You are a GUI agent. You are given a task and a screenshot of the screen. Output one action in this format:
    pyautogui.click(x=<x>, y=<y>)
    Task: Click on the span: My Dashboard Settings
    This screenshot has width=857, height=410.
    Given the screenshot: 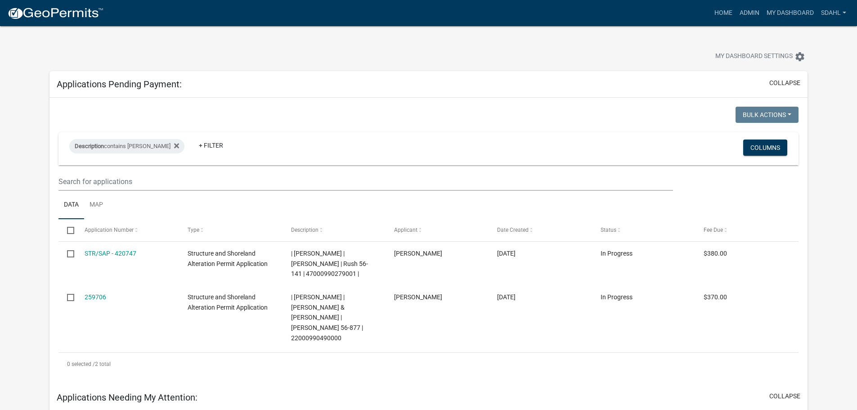 What is the action you would take?
    pyautogui.click(x=754, y=57)
    